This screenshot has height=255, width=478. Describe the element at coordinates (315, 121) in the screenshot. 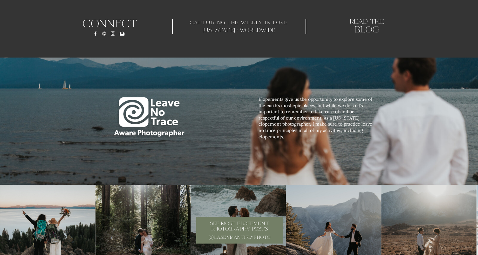

I see `p: Elopements give us the opportunity to explore some of the earth’s most epic places, but while we ...` at that location.